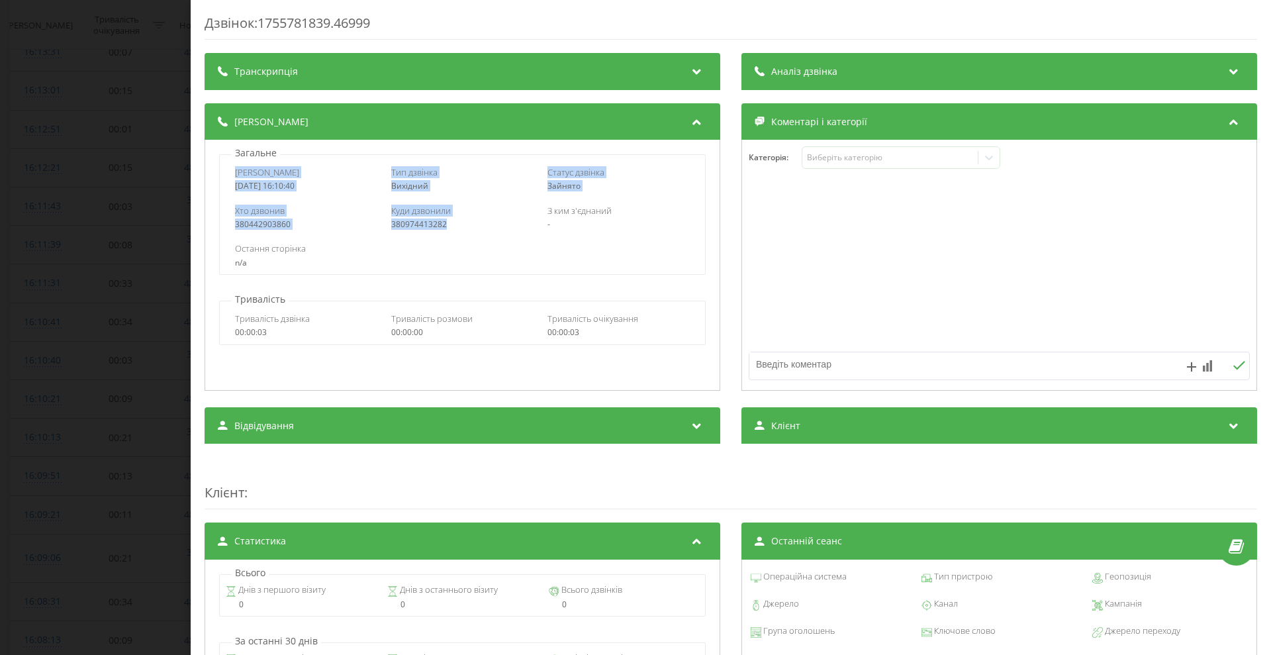  What do you see at coordinates (964, 631) in the screenshot?
I see `span: Ключове слово` at bounding box center [964, 631].